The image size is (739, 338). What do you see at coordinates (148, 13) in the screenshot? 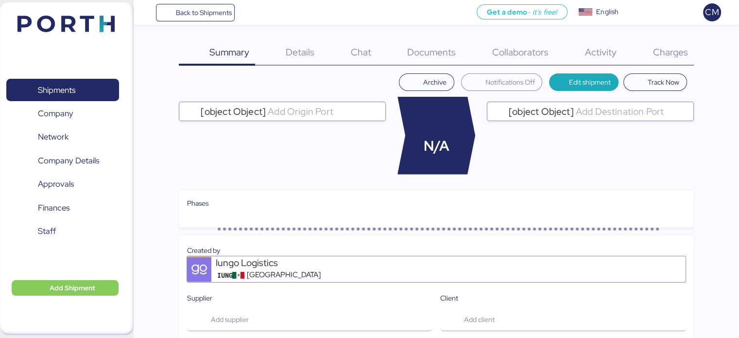
I see `button: Menu` at bounding box center [148, 13].